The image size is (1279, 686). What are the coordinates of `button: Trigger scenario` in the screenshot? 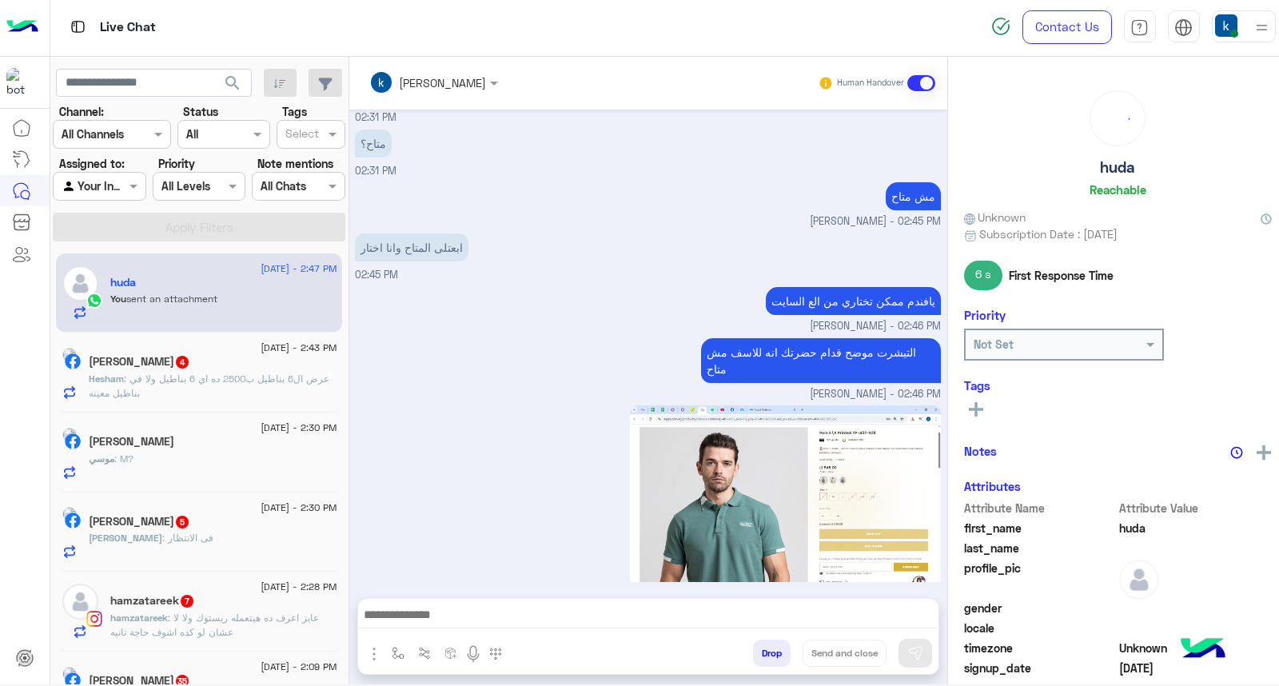 It's located at (424, 652).